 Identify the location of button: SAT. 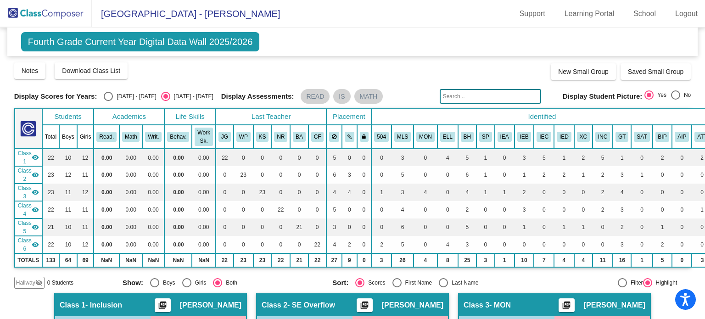
(642, 137).